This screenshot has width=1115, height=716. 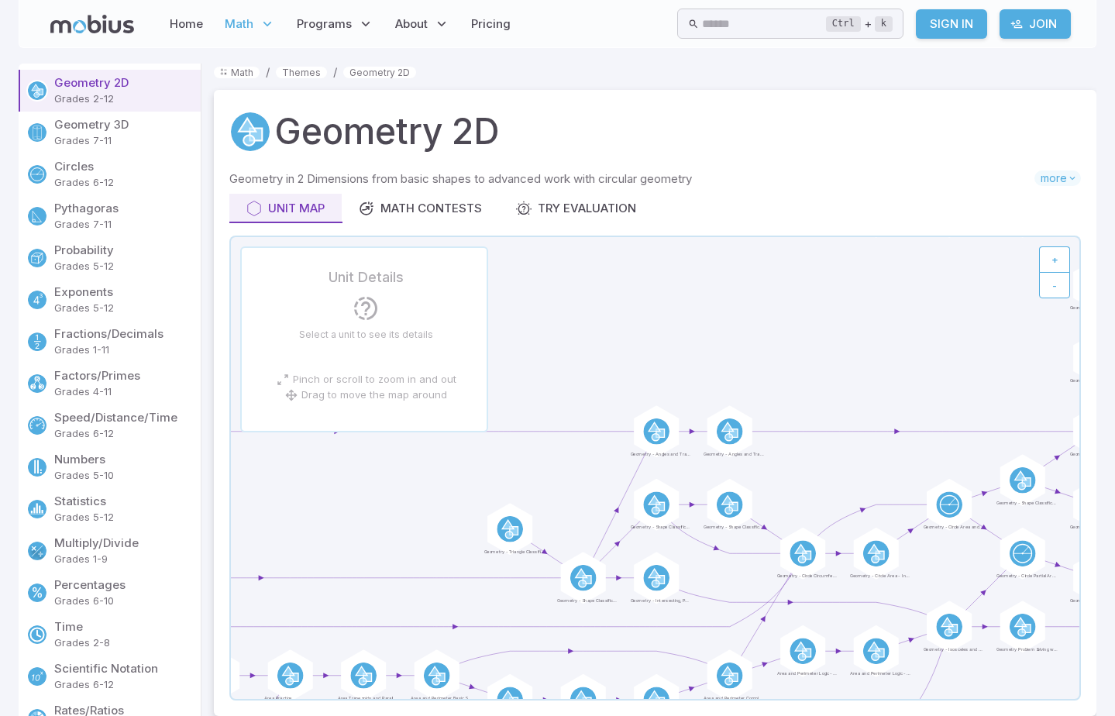 What do you see at coordinates (124, 627) in the screenshot?
I see `p: Time` at bounding box center [124, 627].